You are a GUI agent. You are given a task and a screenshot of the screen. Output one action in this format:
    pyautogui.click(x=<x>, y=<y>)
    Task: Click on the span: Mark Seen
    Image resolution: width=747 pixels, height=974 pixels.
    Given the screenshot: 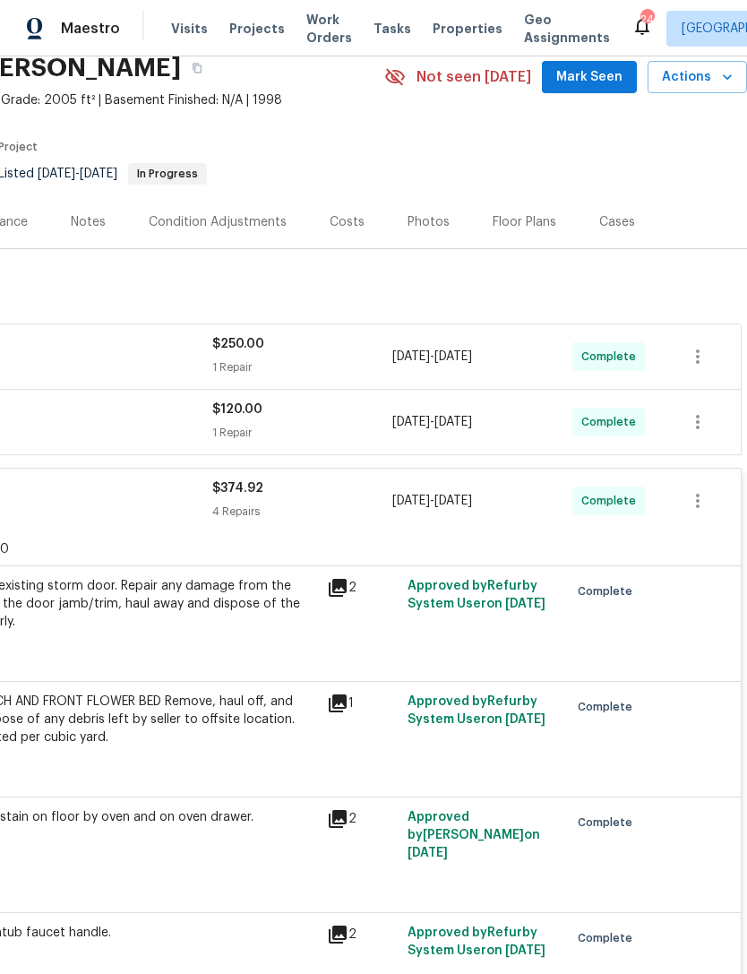 What is the action you would take?
    pyautogui.click(x=589, y=77)
    